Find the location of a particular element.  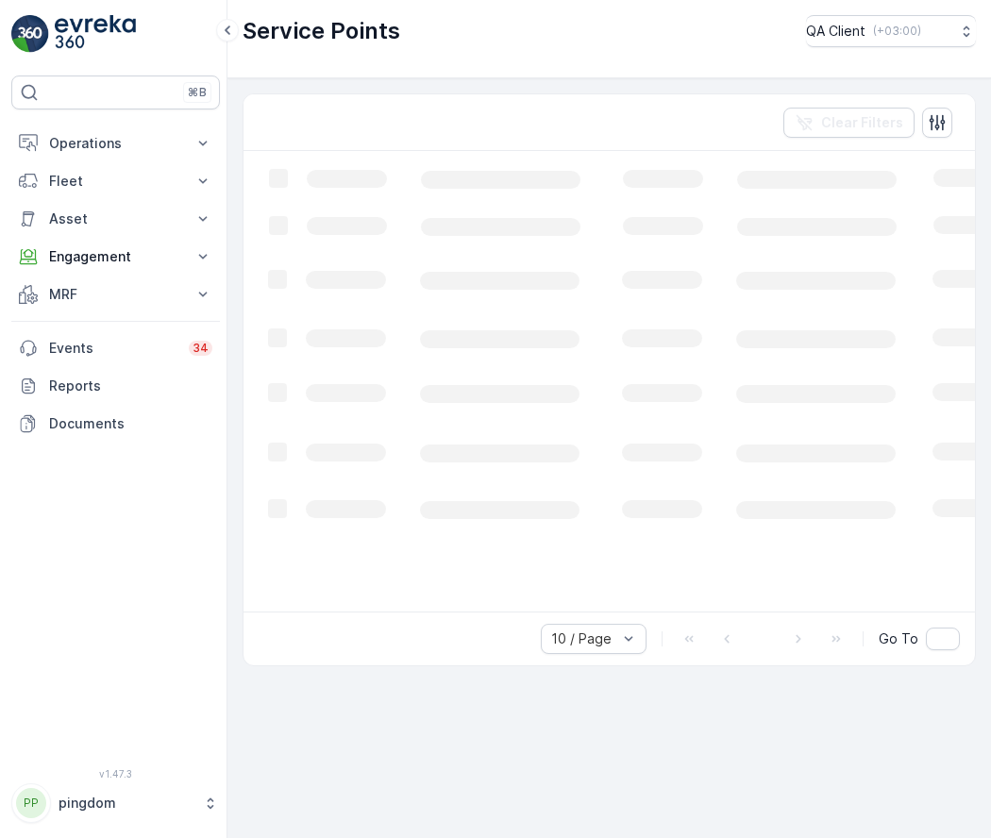

a: Events34 is located at coordinates (115, 348).